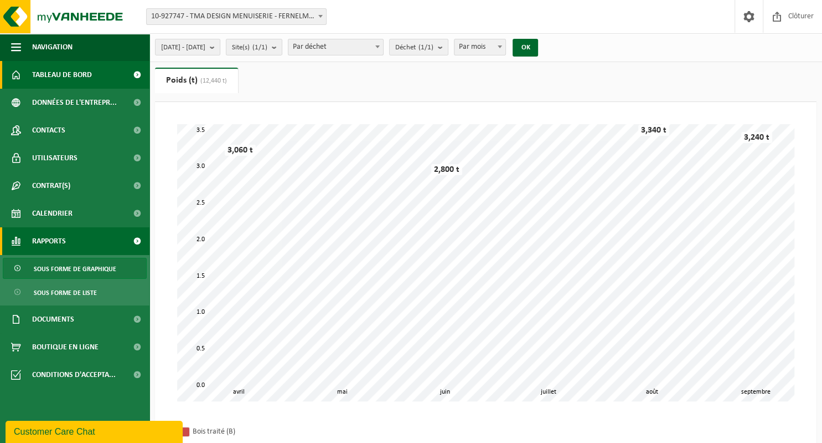 The image size is (822, 443). Describe the element at coordinates (197, 80) in the screenshot. I see `a: Poids (t)` at that location.